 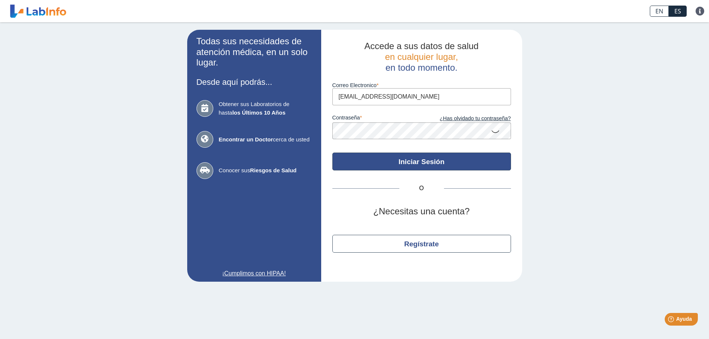 I want to click on span: Accede a sus datos de salud, so click(x=421, y=46).